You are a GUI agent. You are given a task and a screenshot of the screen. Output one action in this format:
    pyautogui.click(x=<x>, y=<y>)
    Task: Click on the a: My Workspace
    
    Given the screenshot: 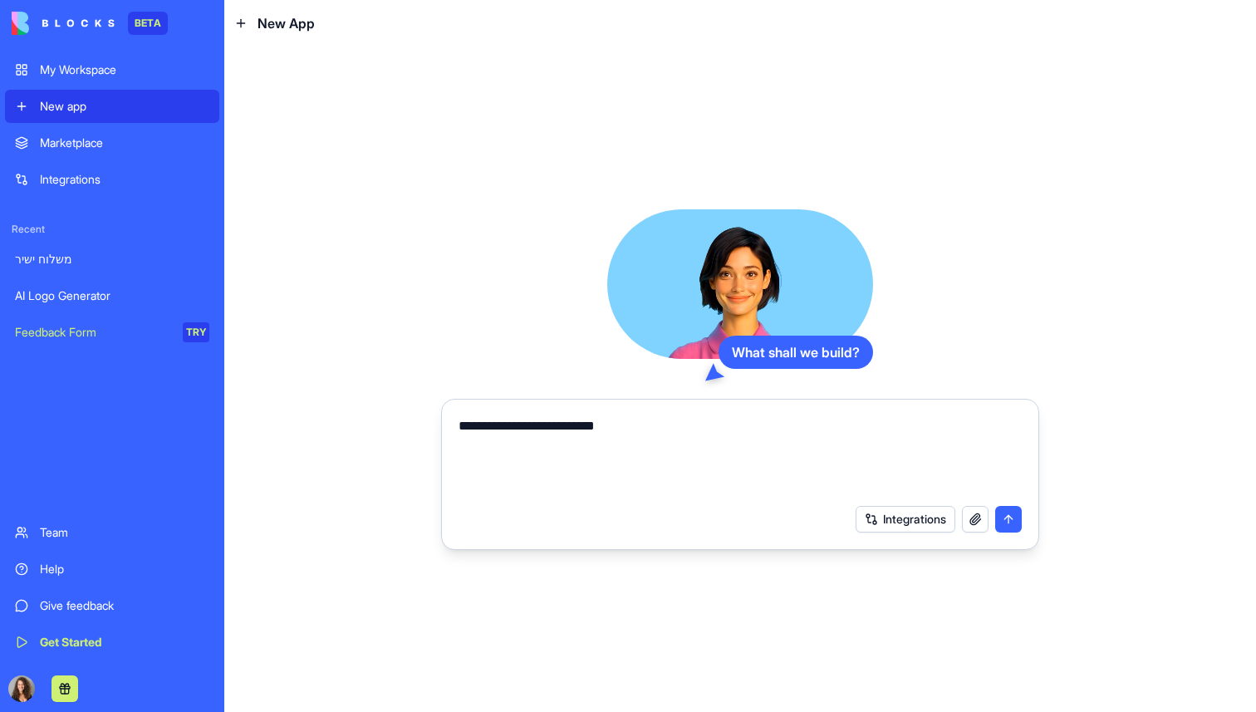 What is the action you would take?
    pyautogui.click(x=112, y=70)
    